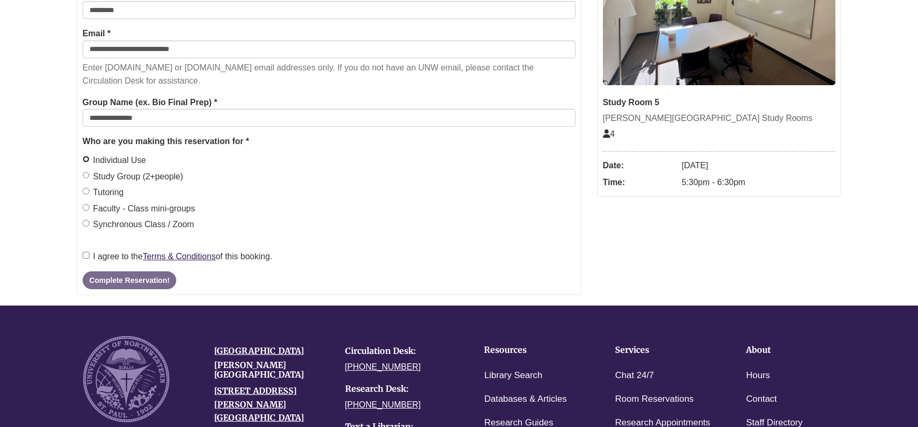 Image resolution: width=918 pixels, height=427 pixels. I want to click on a: Library Search, so click(513, 375).